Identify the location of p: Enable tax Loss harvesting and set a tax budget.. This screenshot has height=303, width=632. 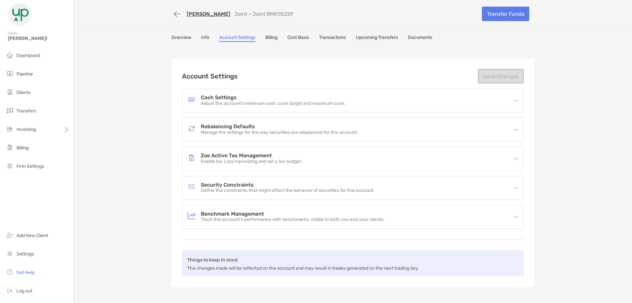
(251, 161).